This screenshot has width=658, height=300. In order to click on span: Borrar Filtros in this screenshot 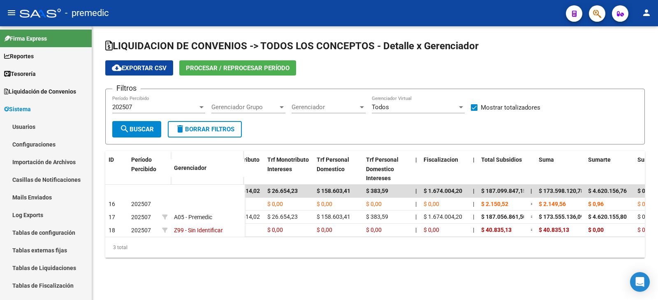, I will do `click(205, 129)`.